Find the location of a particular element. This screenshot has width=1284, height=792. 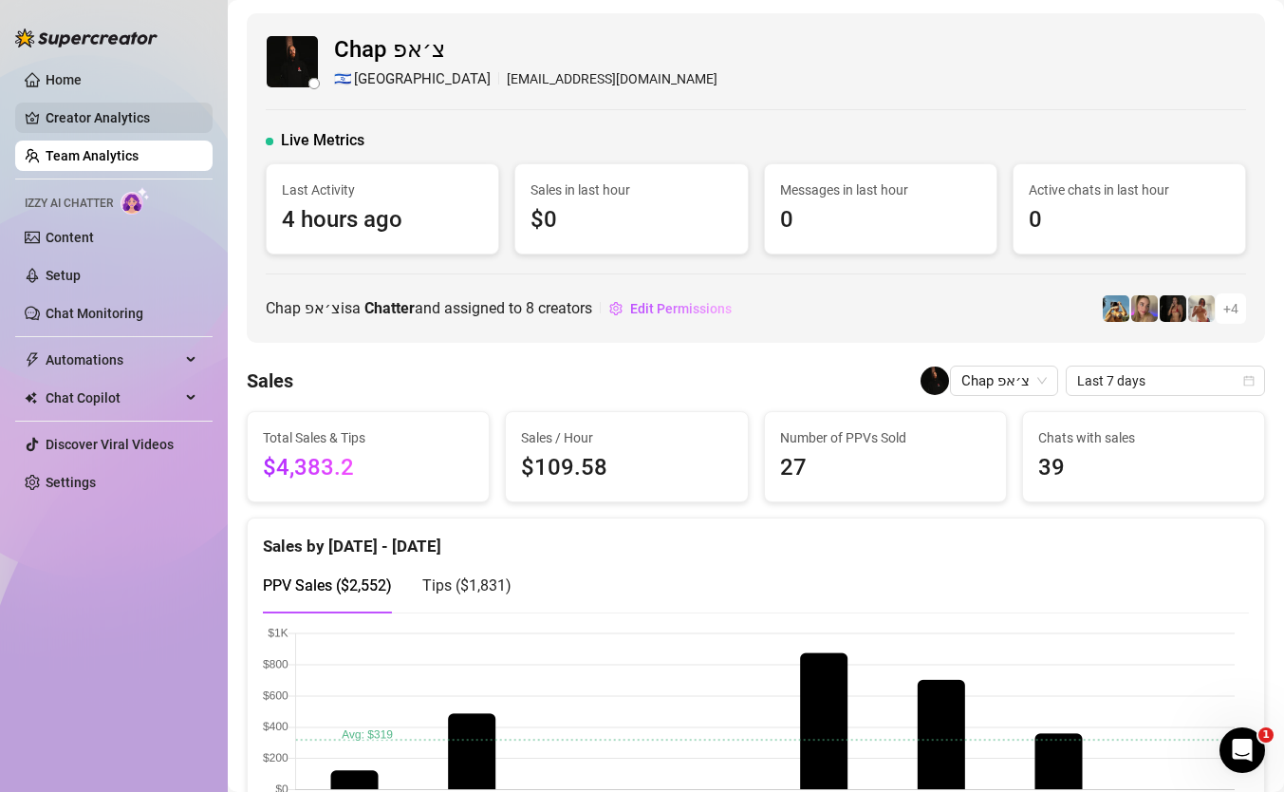

span: Live Metrics is located at coordinates (323, 140).